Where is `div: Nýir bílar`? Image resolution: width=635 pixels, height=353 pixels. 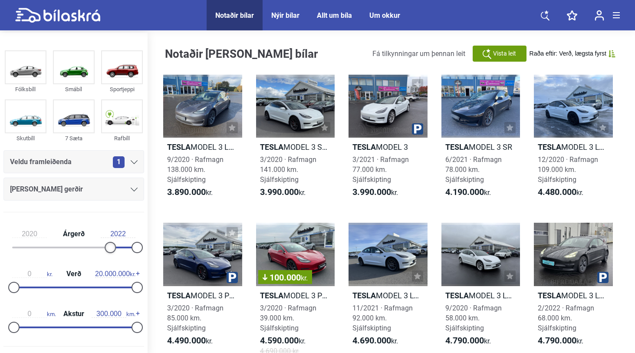
div: Nýir bílar is located at coordinates (285, 15).